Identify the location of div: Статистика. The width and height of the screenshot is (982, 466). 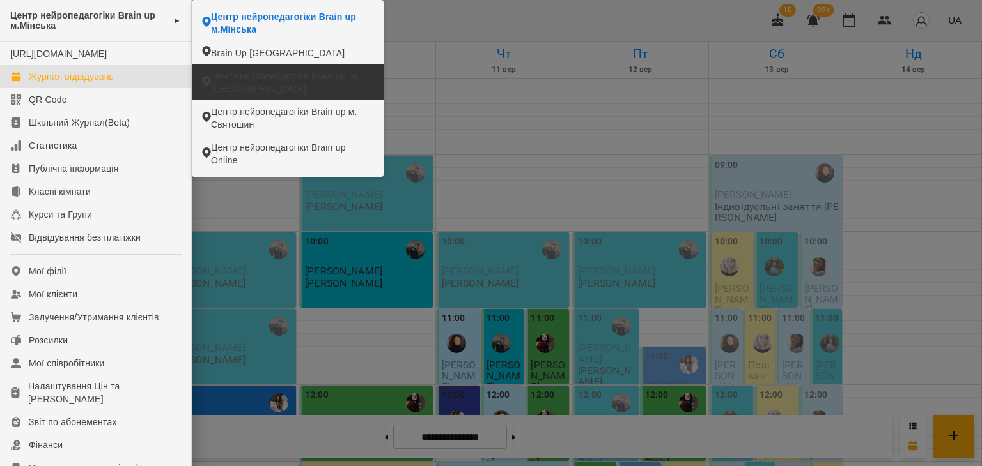
(53, 146).